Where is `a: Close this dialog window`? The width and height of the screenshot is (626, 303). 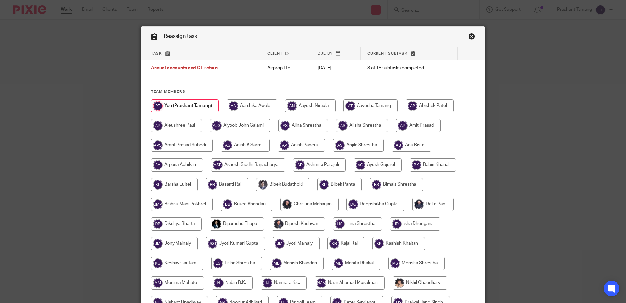 a: Close this dialog window is located at coordinates (472, 37).